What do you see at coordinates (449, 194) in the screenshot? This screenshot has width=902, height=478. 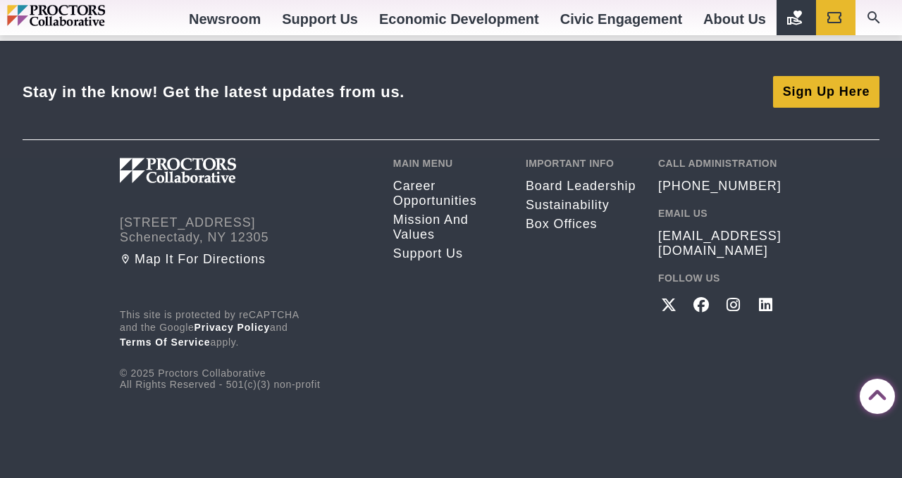 I see `a: Career opportunities` at bounding box center [449, 194].